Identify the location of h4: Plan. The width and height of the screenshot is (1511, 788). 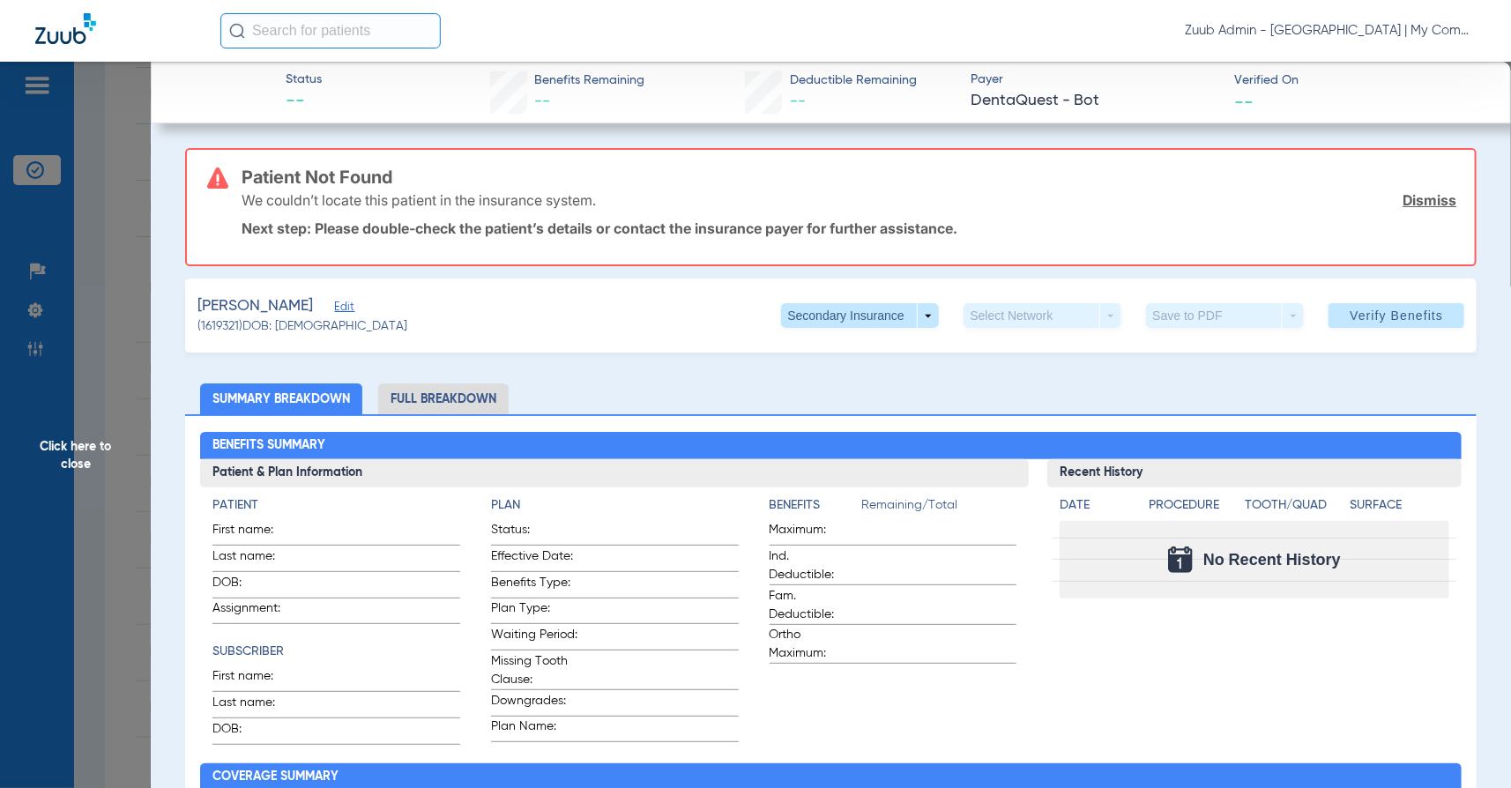
(614, 505).